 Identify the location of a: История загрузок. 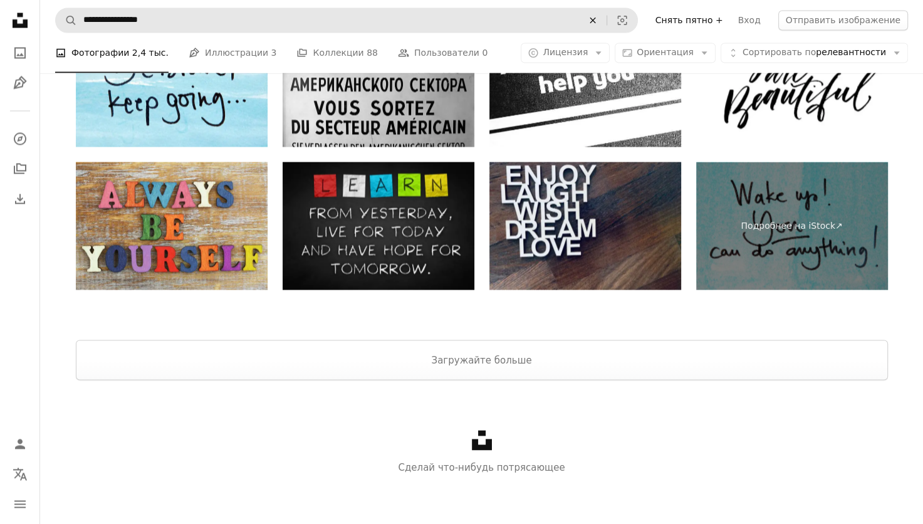
(20, 199).